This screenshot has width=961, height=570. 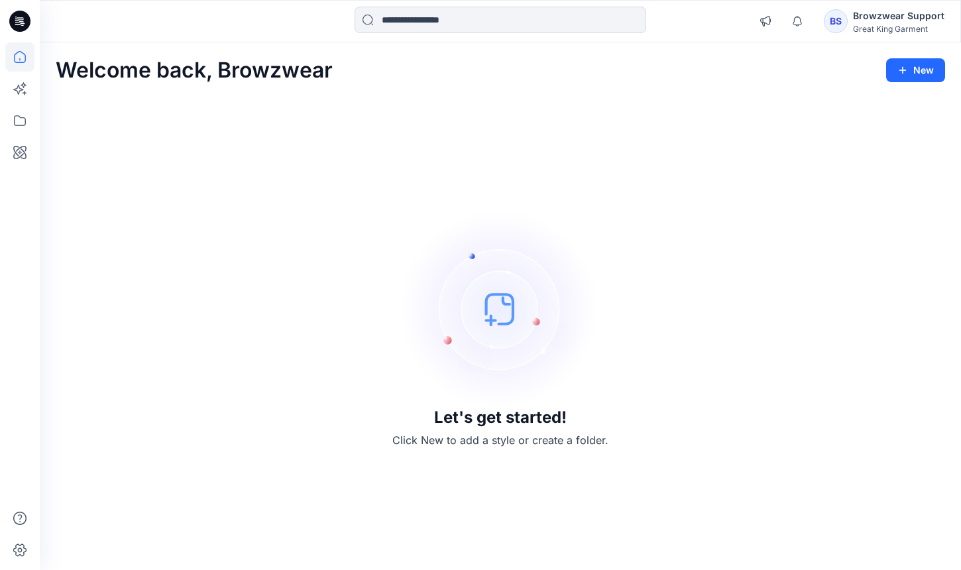 I want to click on h3: Let's get started!, so click(x=501, y=418).